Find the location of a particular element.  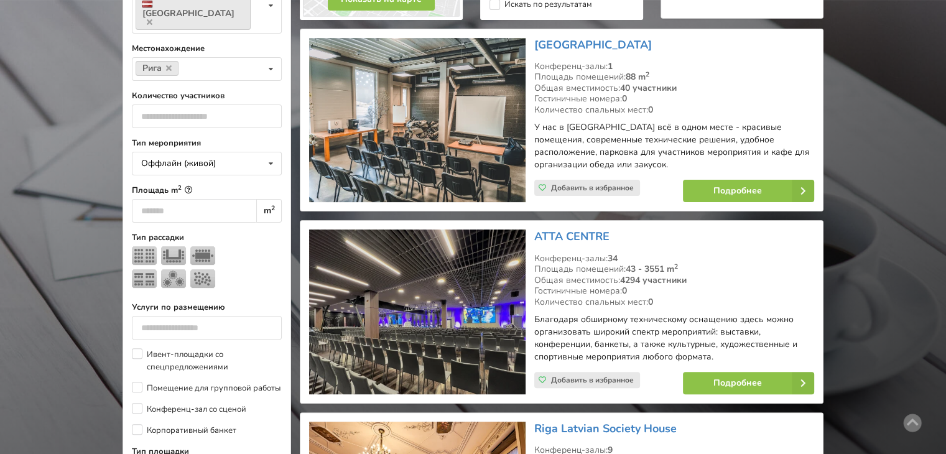

img: Собрание is located at coordinates (203, 256).